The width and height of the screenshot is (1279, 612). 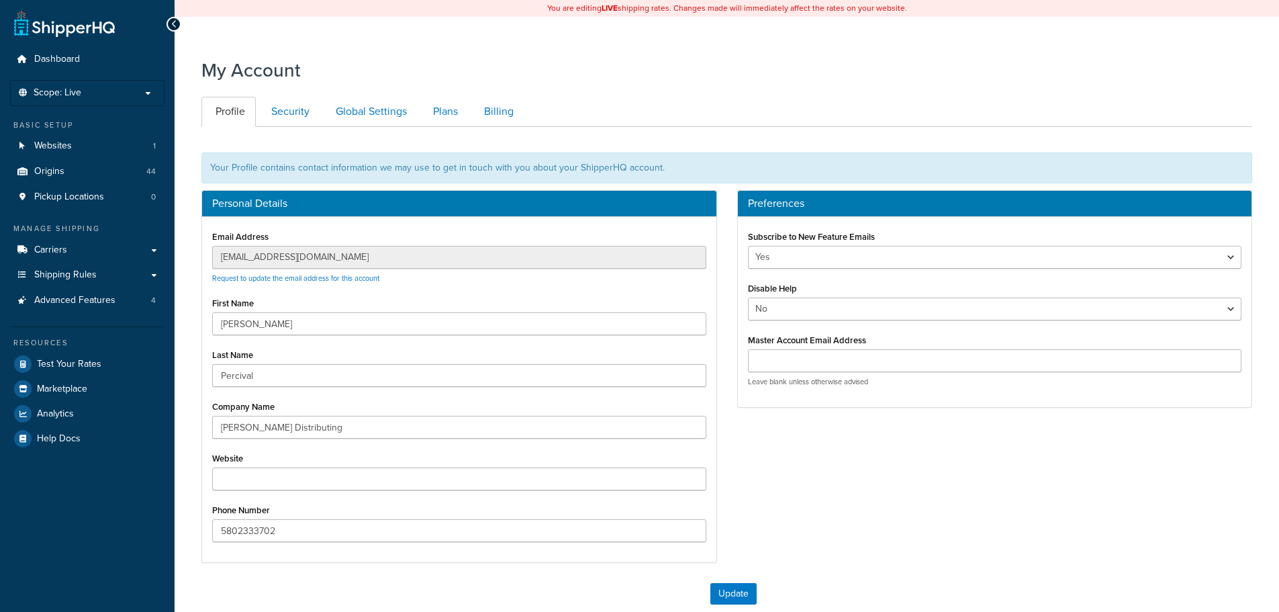 I want to click on span: Advanced Features, so click(x=75, y=300).